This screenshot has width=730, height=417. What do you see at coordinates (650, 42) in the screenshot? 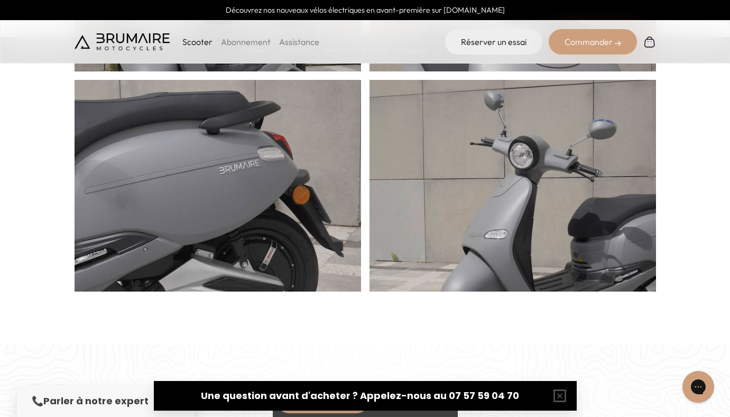
I see `img: Panier` at bounding box center [650, 42].